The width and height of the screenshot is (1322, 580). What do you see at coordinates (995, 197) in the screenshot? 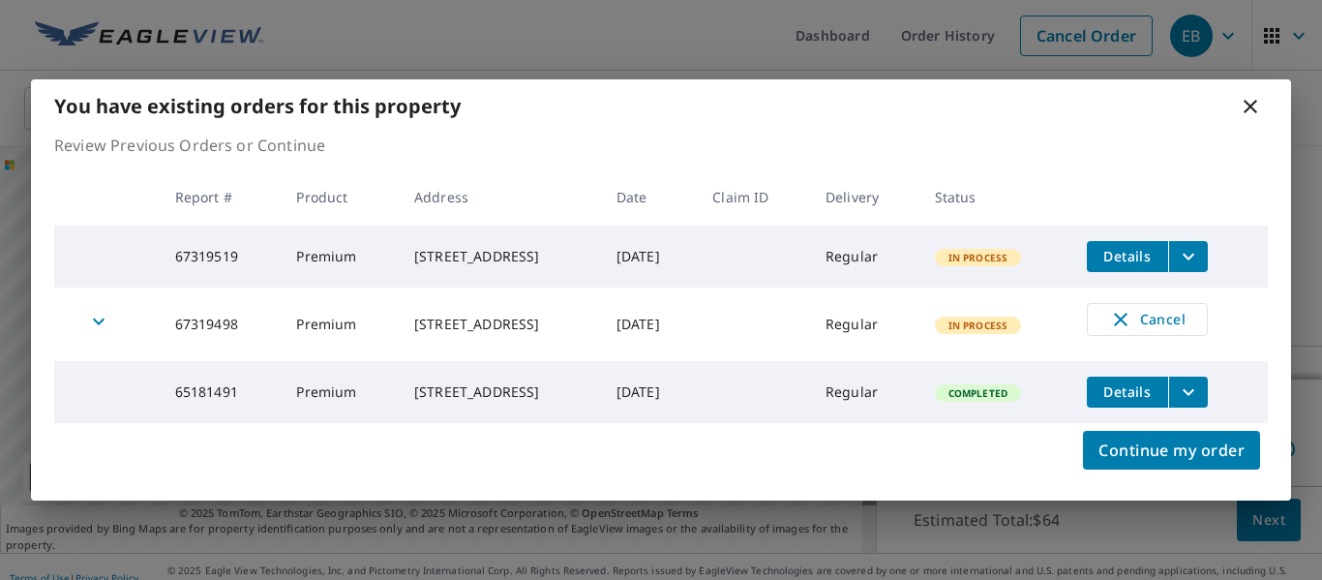
I see `th: Status` at bounding box center [995, 197].